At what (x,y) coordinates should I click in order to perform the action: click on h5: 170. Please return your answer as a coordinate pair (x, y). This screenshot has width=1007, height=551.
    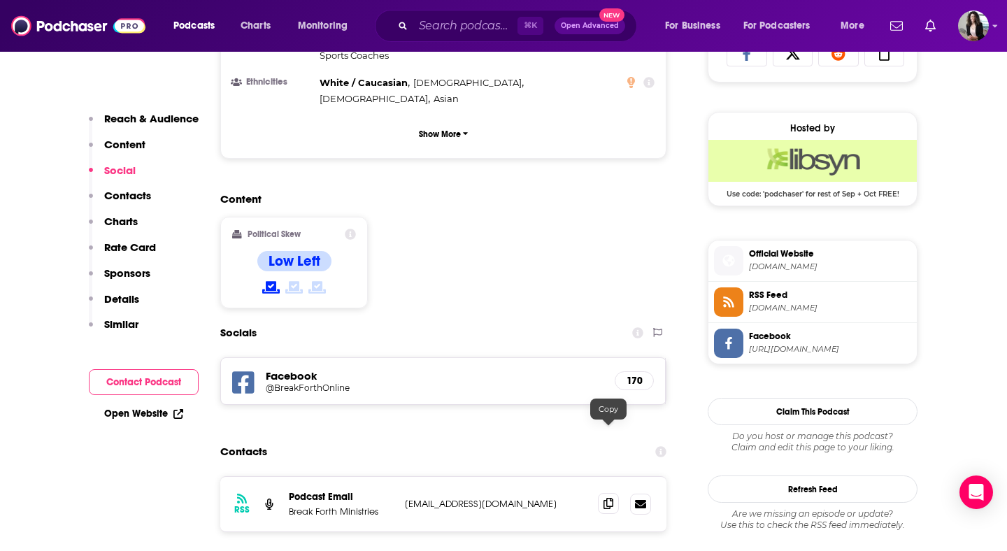
    Looking at the image, I should click on (634, 380).